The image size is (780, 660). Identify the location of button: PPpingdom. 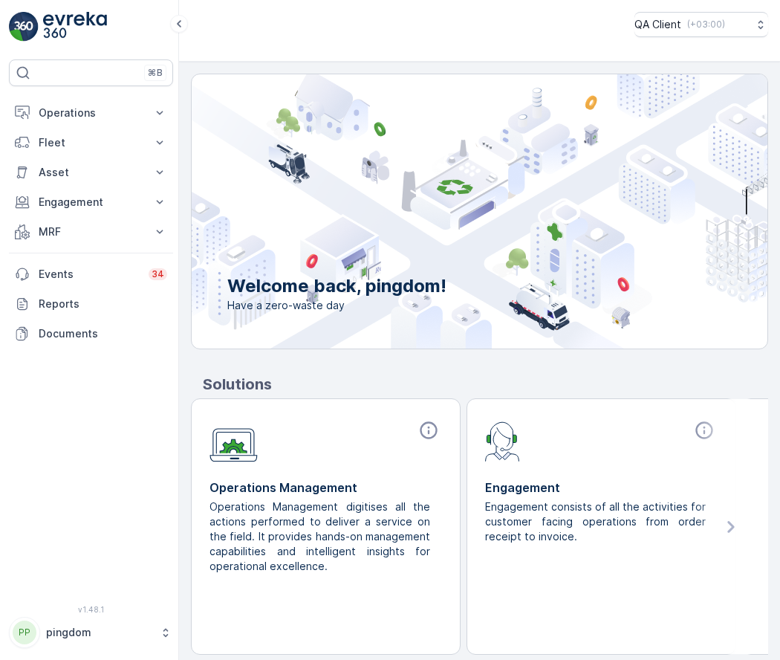
(91, 632).